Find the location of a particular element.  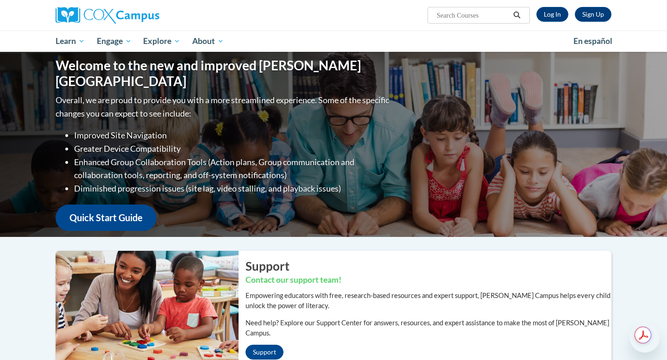

span: About is located at coordinates (208, 41).